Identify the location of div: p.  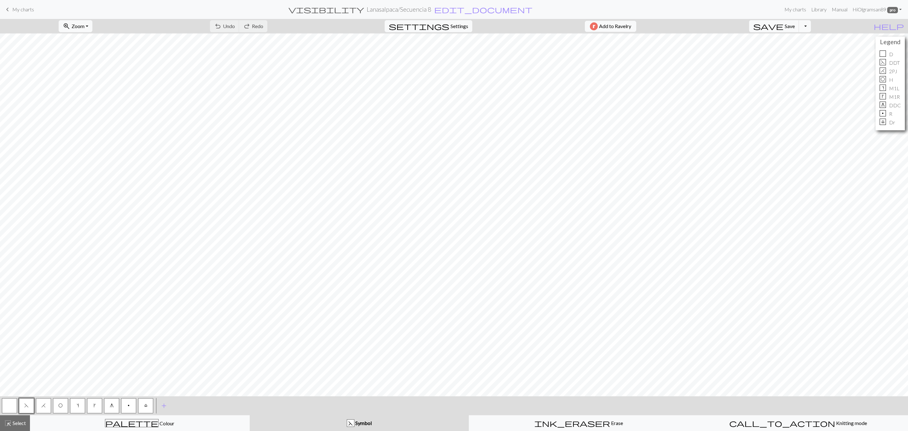
(883, 113).